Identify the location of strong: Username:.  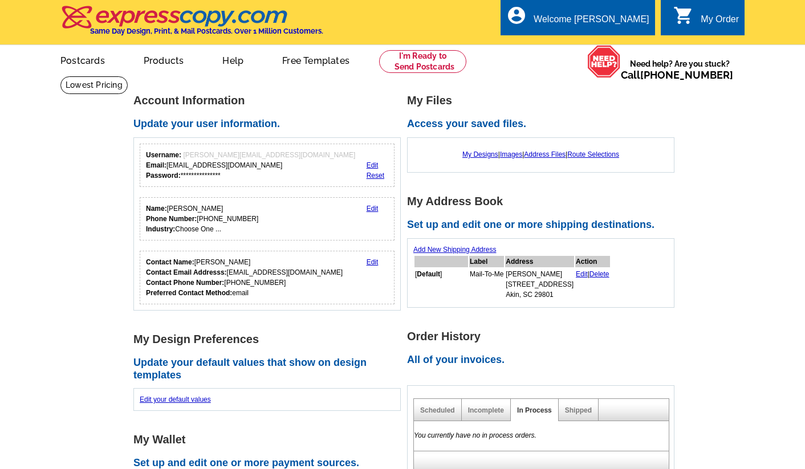
(164, 155).